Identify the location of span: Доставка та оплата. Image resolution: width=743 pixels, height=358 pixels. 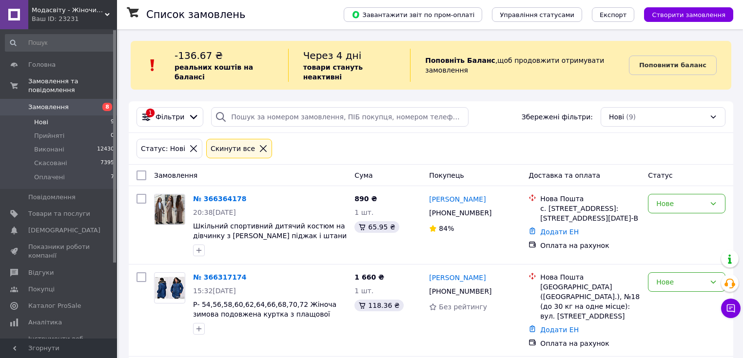
(564, 175).